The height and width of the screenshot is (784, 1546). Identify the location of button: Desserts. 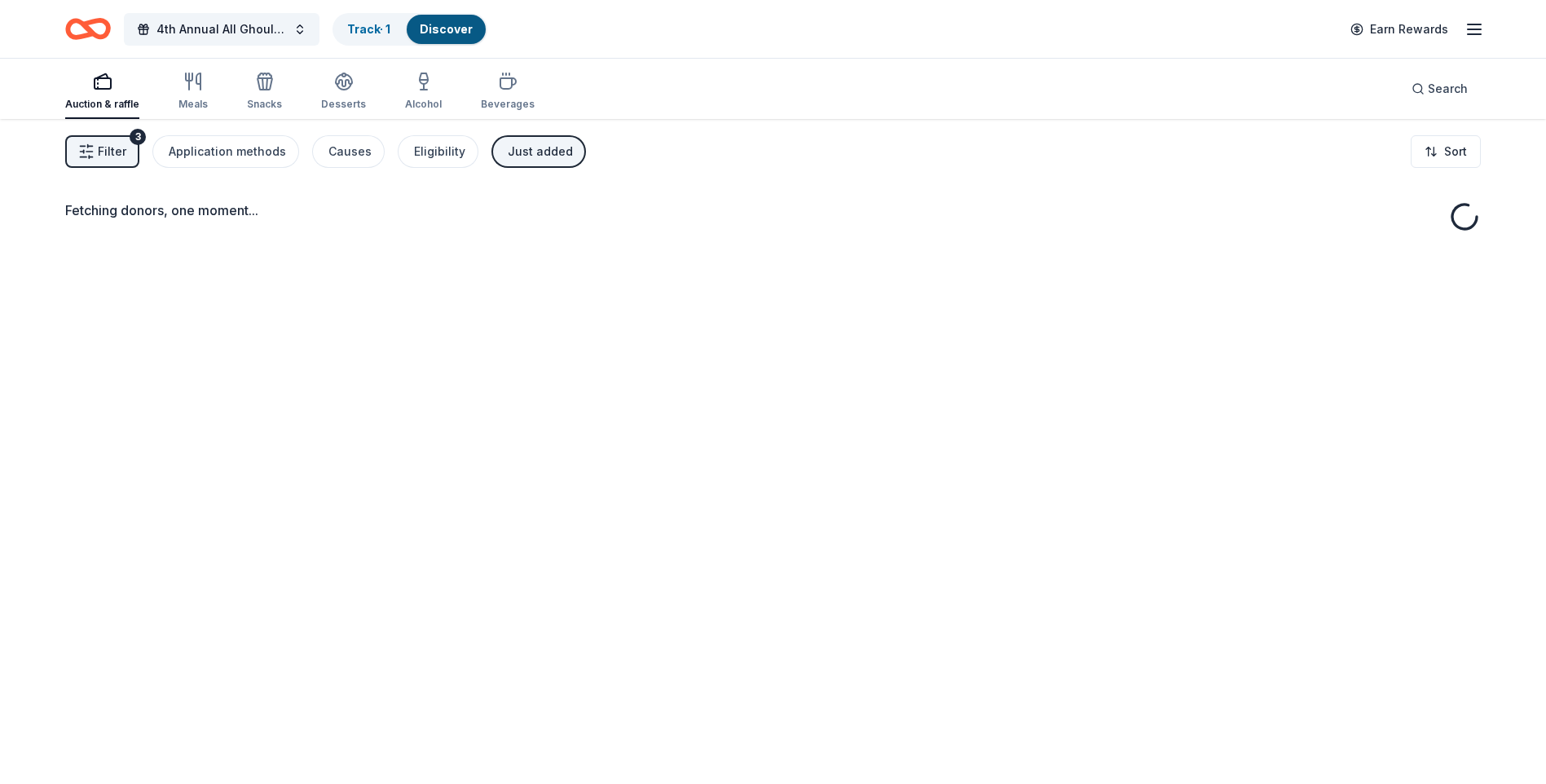
(343, 92).